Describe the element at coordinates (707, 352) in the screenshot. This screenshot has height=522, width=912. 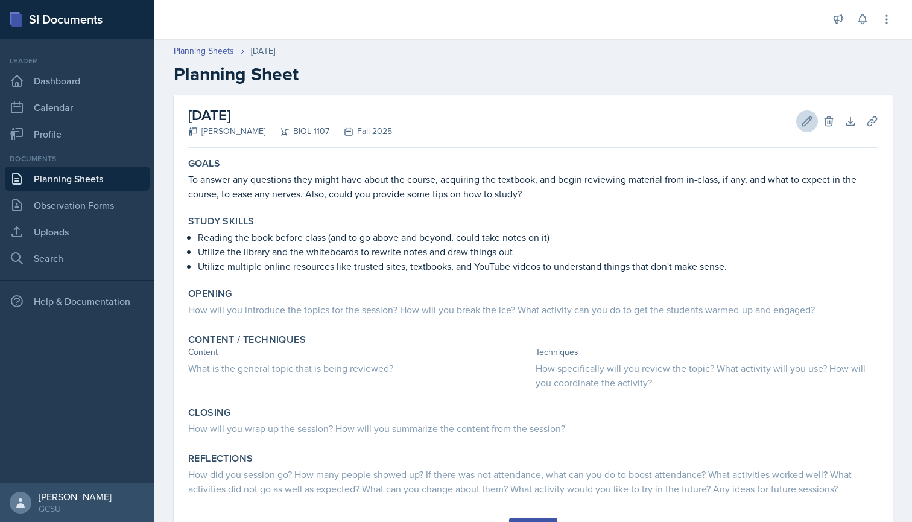
I see `div: Techniques` at that location.